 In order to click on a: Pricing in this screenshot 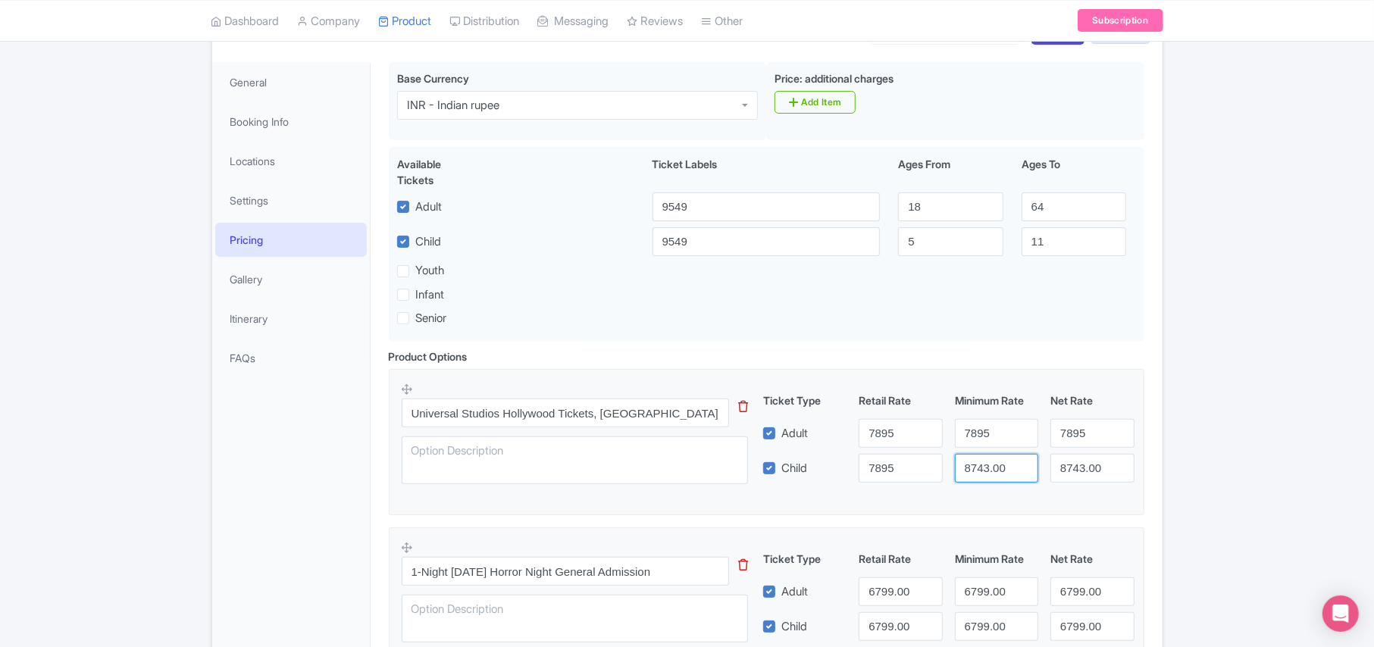, I will do `click(291, 239)`.